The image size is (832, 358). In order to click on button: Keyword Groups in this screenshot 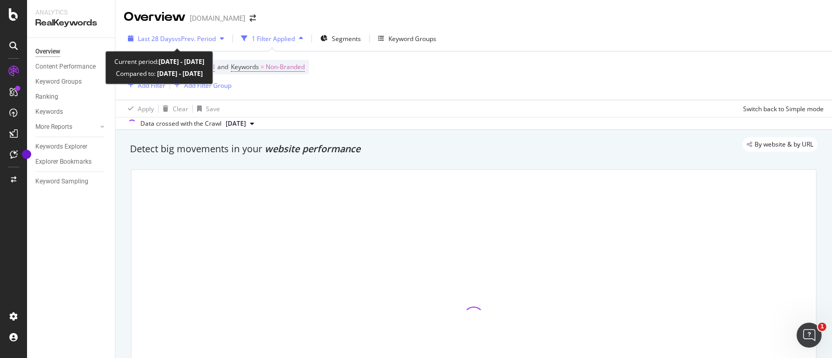, I will do `click(407, 38)`.